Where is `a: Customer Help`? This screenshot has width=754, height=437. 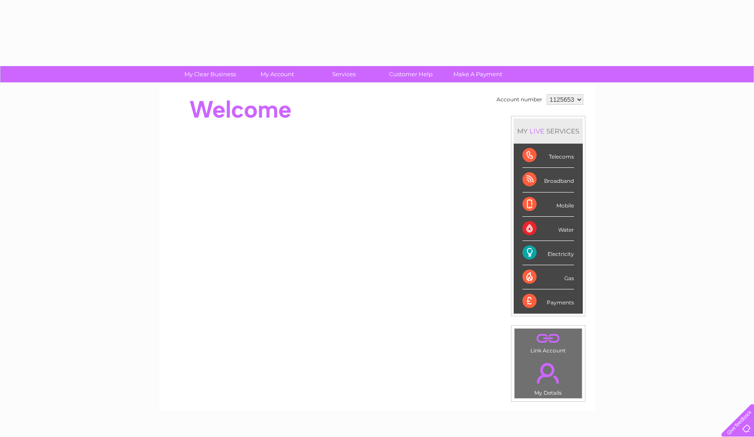 a: Customer Help is located at coordinates (411, 74).